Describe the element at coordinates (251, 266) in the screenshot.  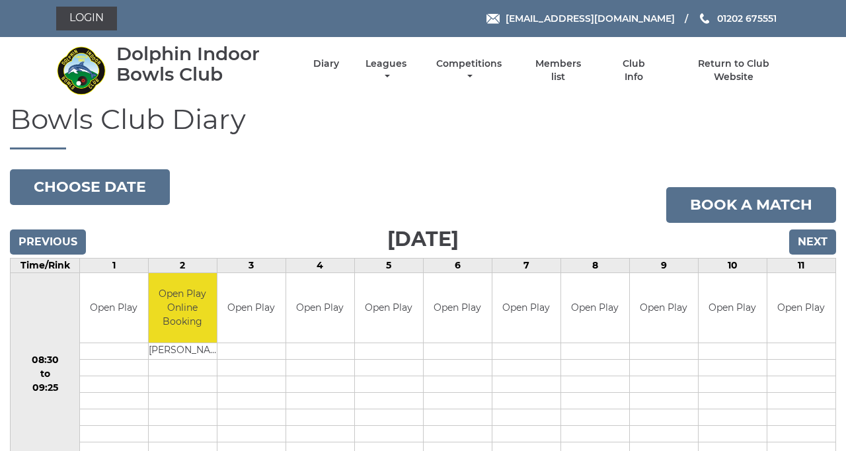
I see `td: 3` at that location.